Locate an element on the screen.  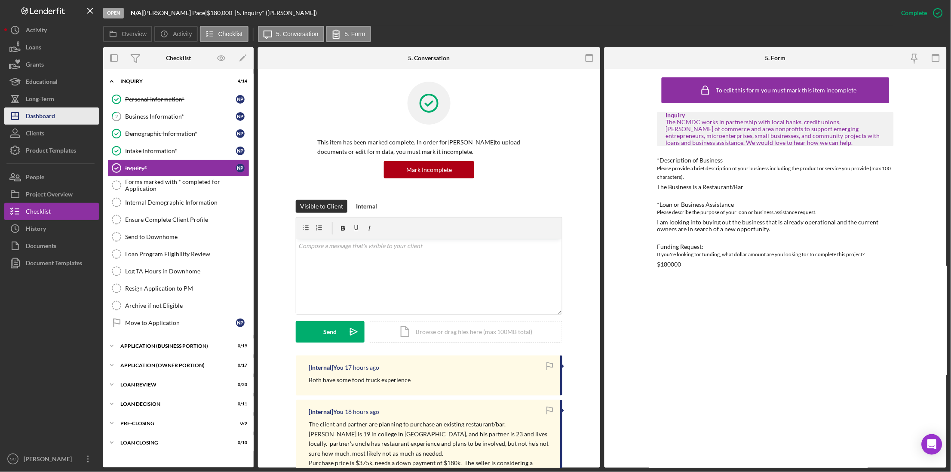
div: Loan Program Eligibility Review is located at coordinates (187, 254).